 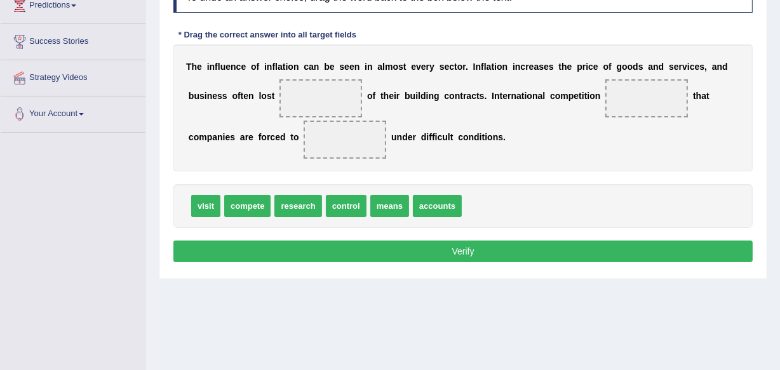 I want to click on span: Drop target, so click(x=345, y=140).